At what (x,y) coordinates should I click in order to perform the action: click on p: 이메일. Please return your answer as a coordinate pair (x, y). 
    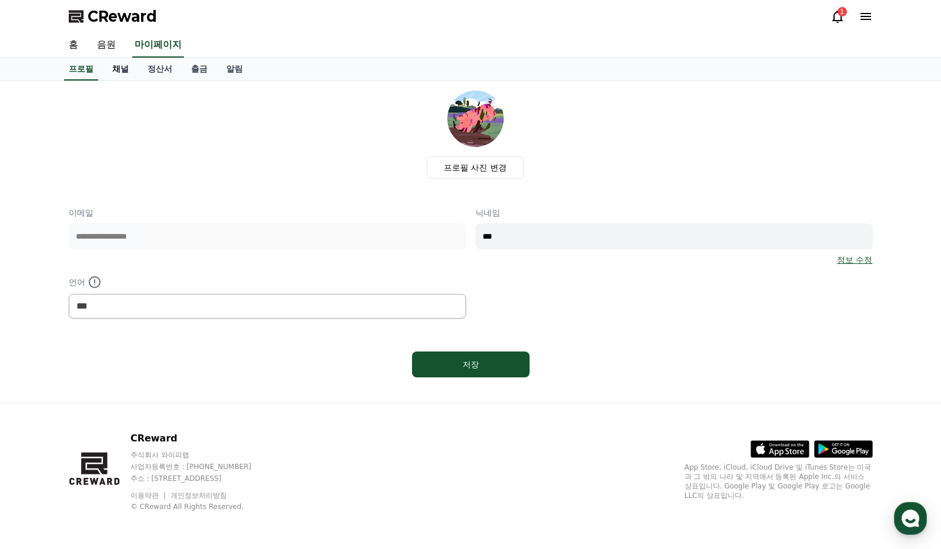
    Looking at the image, I should click on (267, 213).